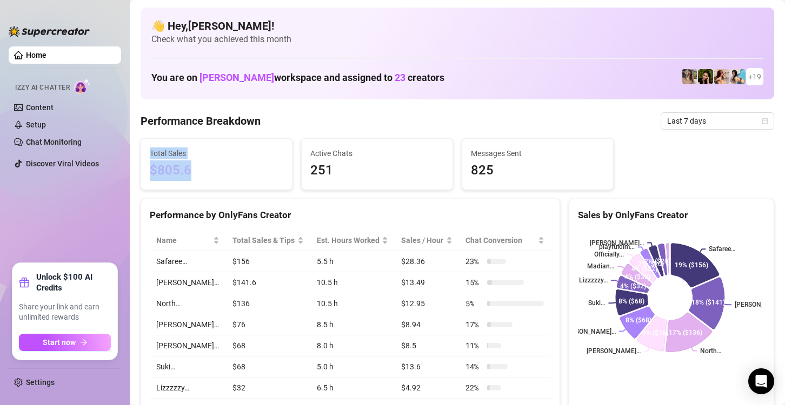 The height and width of the screenshot is (405, 785). I want to click on div: Performance by OnlyFans Creator, so click(350, 215).